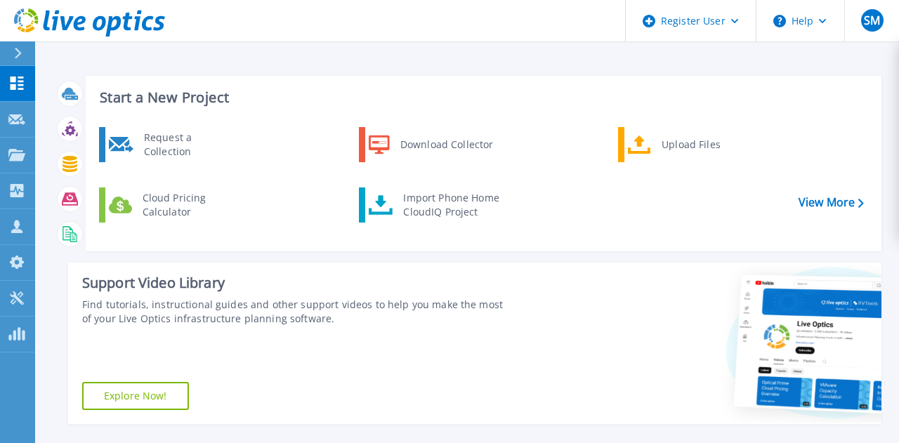 The height and width of the screenshot is (443, 899). I want to click on a: View More, so click(831, 202).